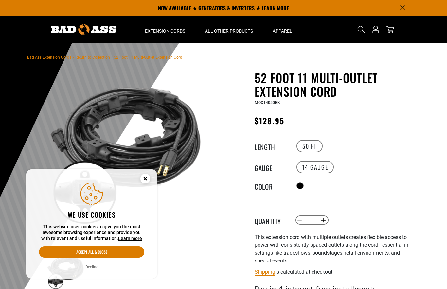 This screenshot has height=289, width=447. Describe the element at coordinates (229, 31) in the screenshot. I see `span: All Other Products` at that location.